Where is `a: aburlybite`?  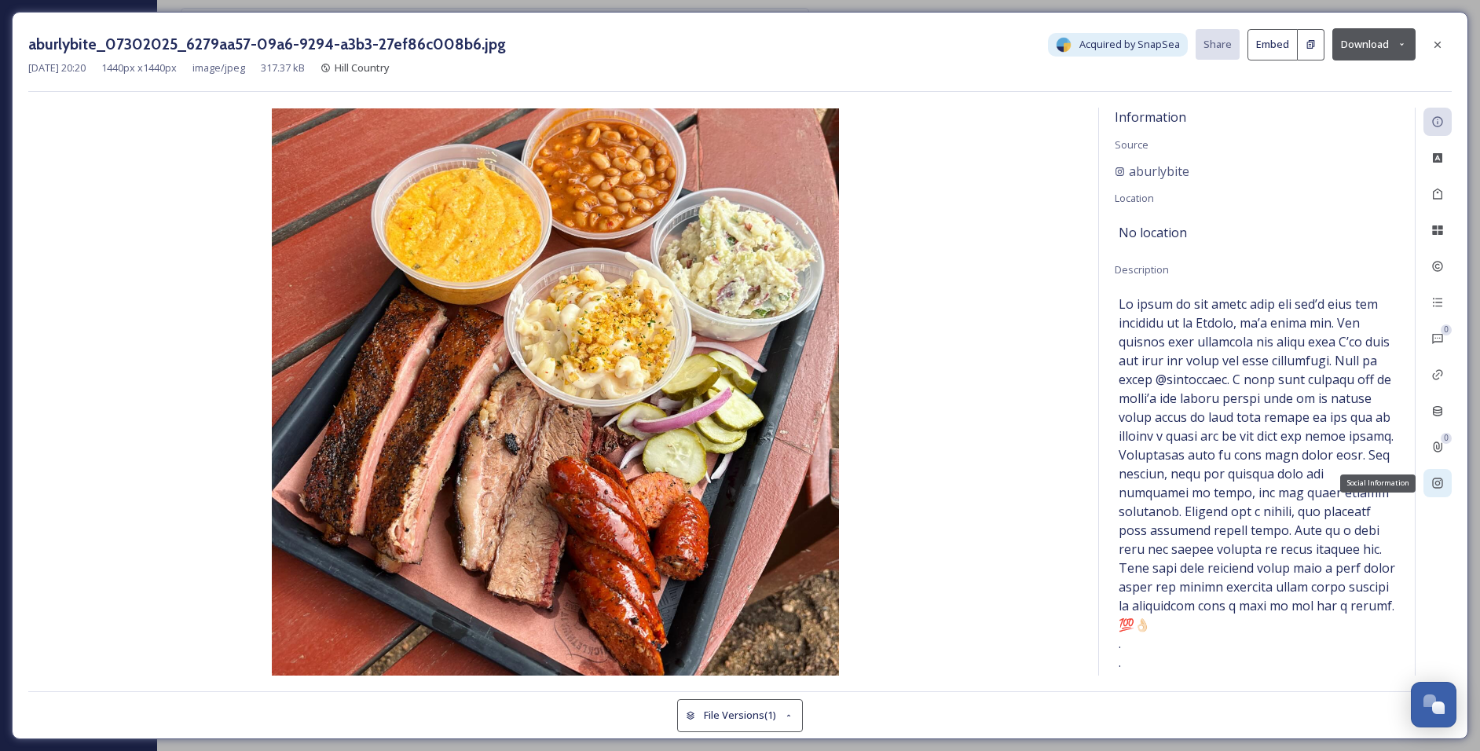 a: aburlybite is located at coordinates (1152, 171).